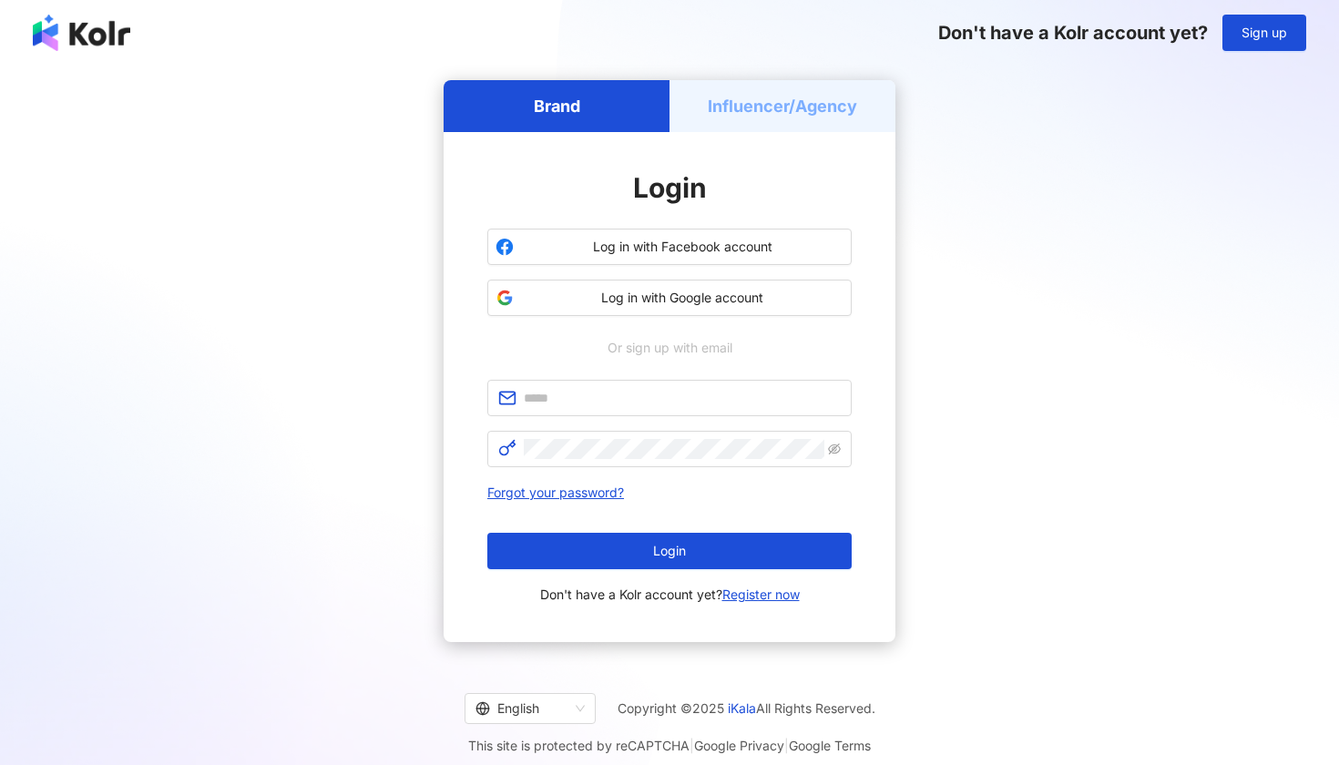 The height and width of the screenshot is (765, 1339). Describe the element at coordinates (682, 298) in the screenshot. I see `span: Log in with Google account` at that location.